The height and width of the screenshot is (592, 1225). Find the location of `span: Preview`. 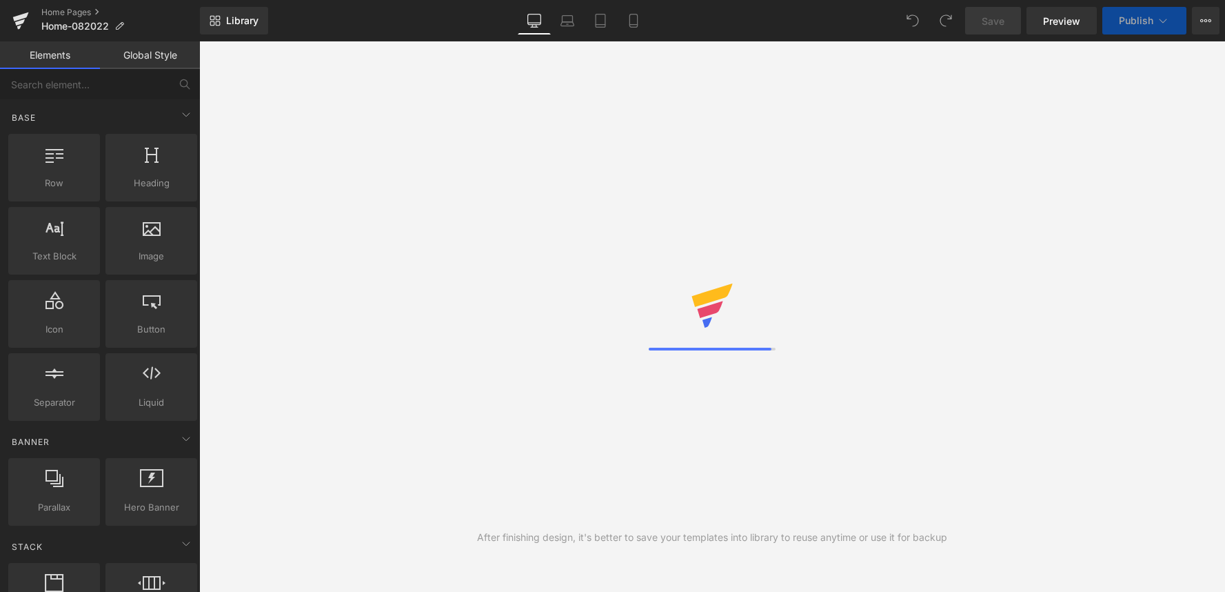

span: Preview is located at coordinates (1062, 21).